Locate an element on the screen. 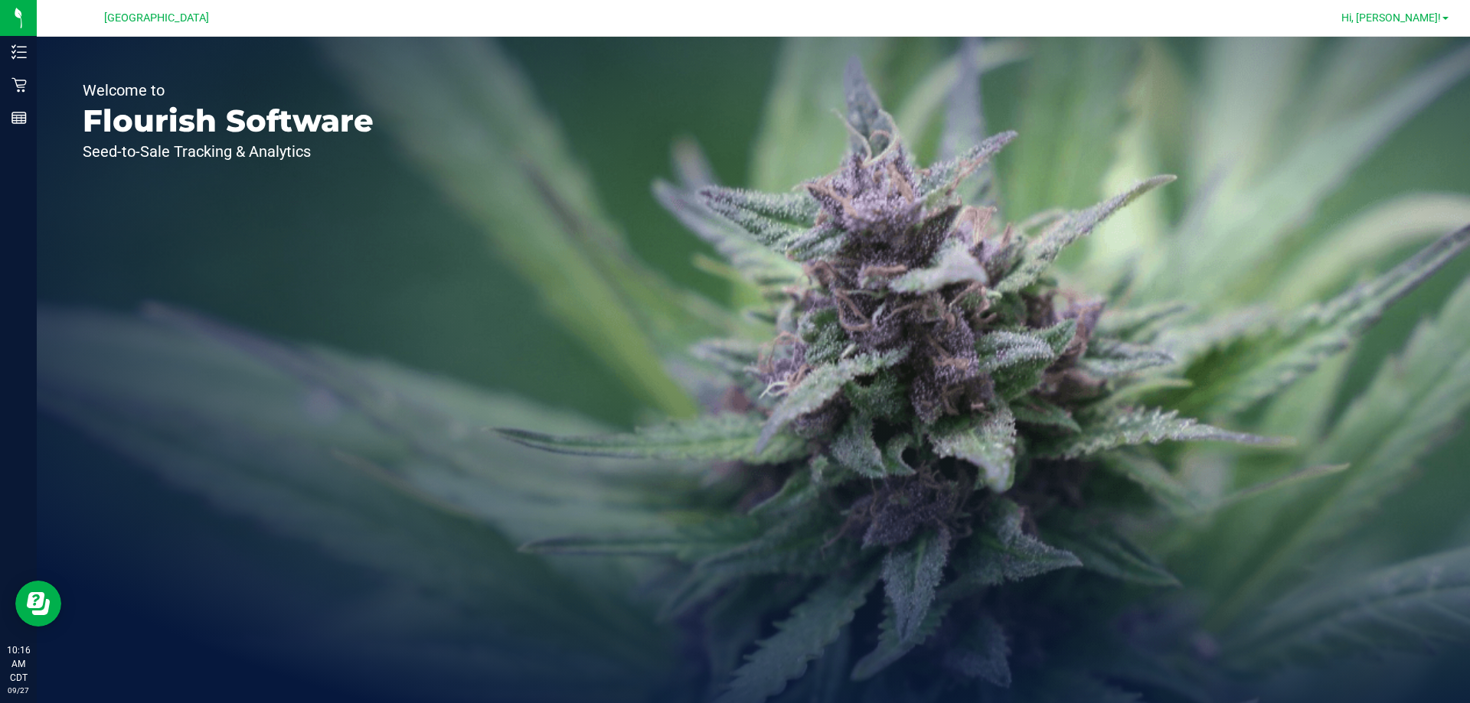 The height and width of the screenshot is (703, 1470). p: Flourish Software is located at coordinates (228, 121).